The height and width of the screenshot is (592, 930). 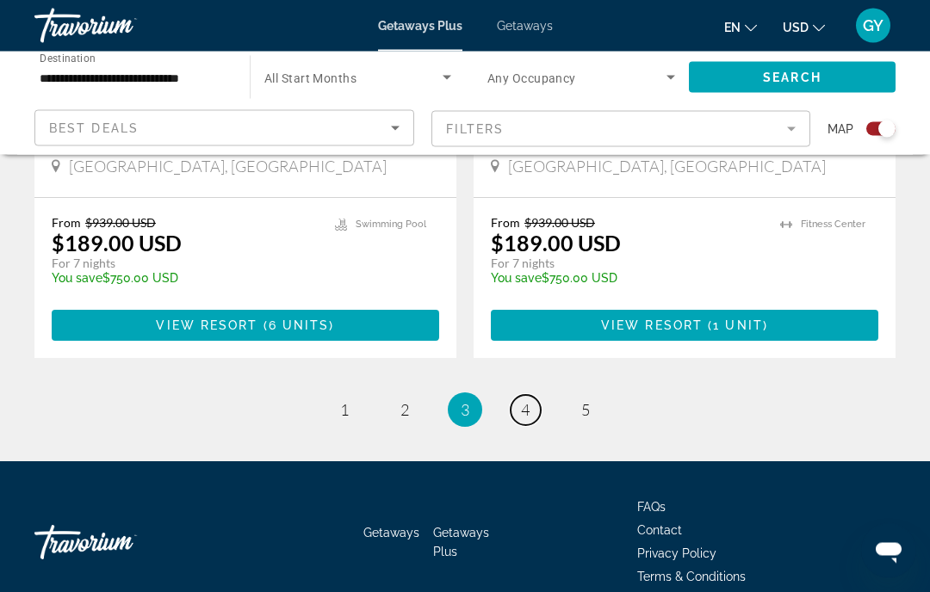 I want to click on span: USD, so click(x=795, y=28).